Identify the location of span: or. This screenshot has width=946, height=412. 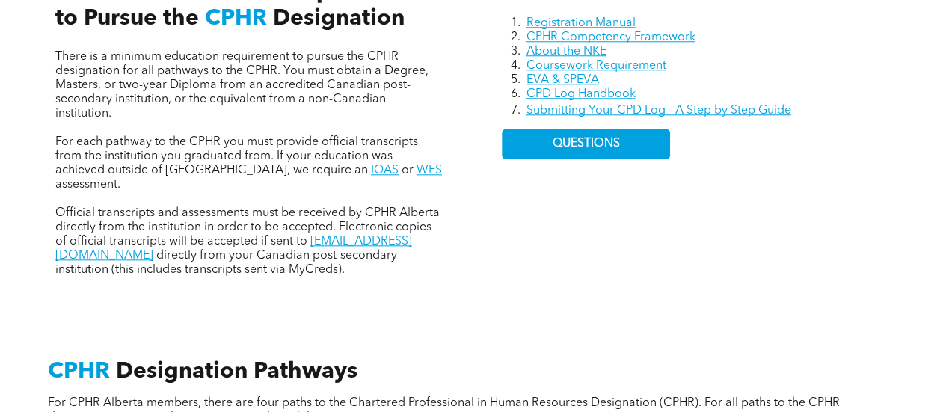
(407, 170).